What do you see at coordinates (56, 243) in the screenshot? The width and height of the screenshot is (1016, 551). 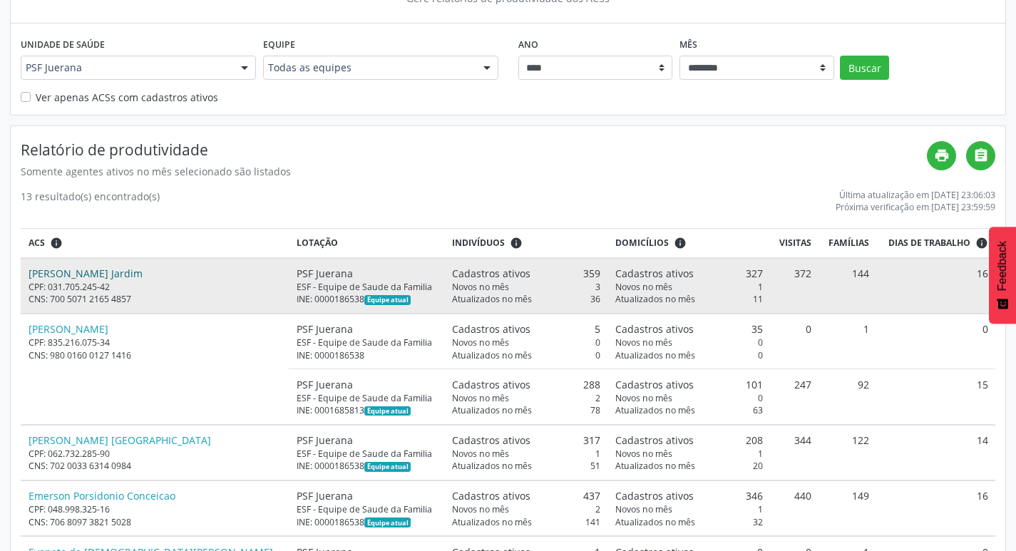 I see `i: ACSs que estiveram vinculados a uma UBS neste período, mesmo sem produtividade.` at bounding box center [56, 243].